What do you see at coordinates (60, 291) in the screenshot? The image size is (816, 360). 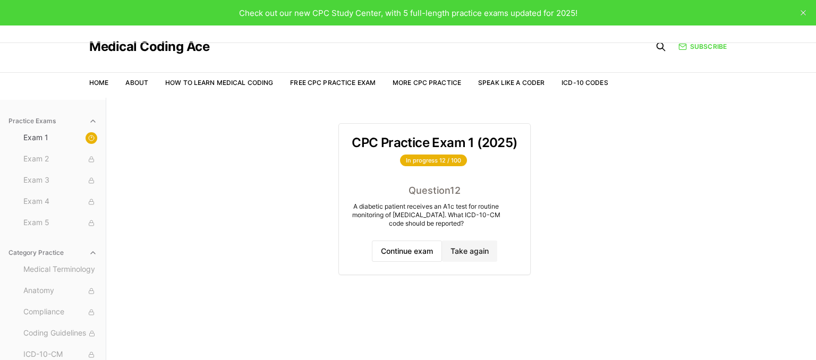 I see `button: Anatomy` at bounding box center [60, 291].